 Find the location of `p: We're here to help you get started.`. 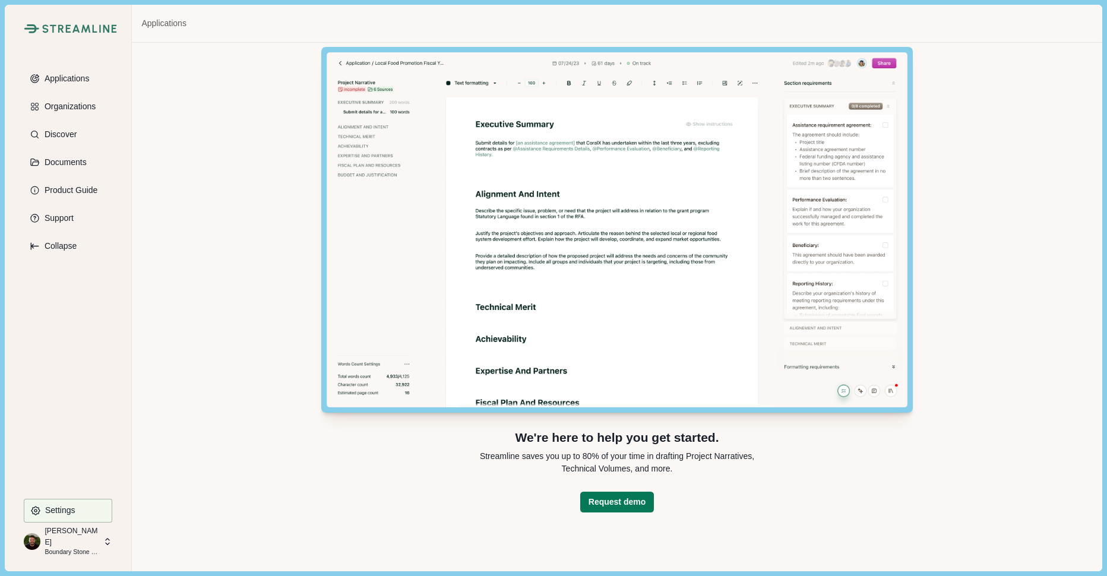

p: We're here to help you get started. is located at coordinates (616, 438).